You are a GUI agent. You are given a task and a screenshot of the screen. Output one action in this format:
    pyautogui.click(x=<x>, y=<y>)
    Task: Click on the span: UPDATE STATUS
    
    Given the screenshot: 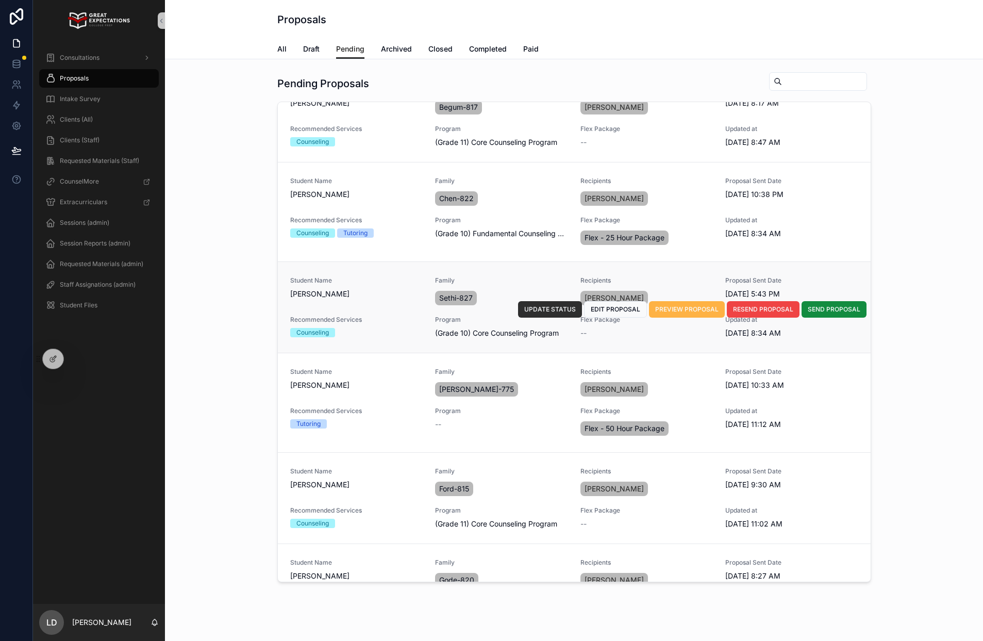 What is the action you would take?
    pyautogui.click(x=550, y=309)
    